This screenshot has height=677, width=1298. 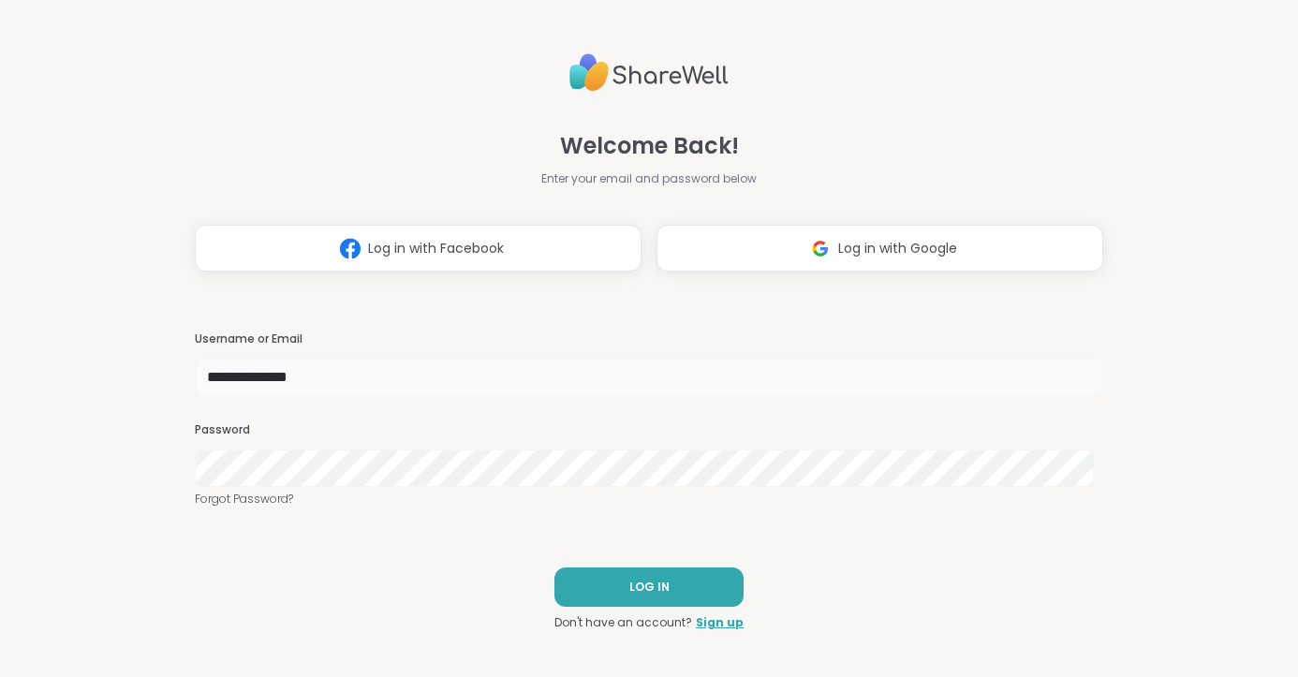 What do you see at coordinates (649, 499) in the screenshot?
I see `a: Forgot Password?` at bounding box center [649, 499].